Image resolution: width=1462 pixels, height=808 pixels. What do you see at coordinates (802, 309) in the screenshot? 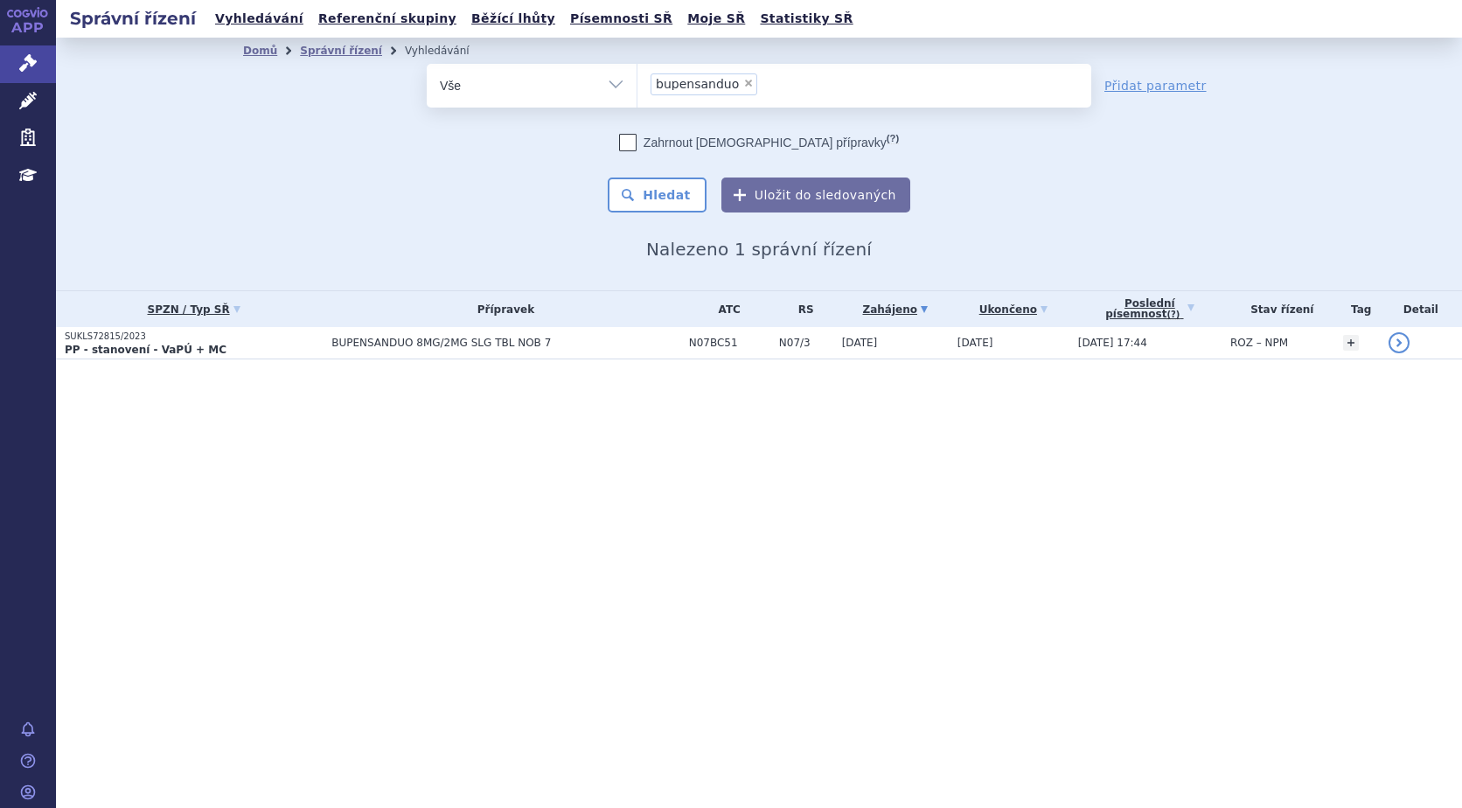
I see `th: RS` at bounding box center [802, 309].